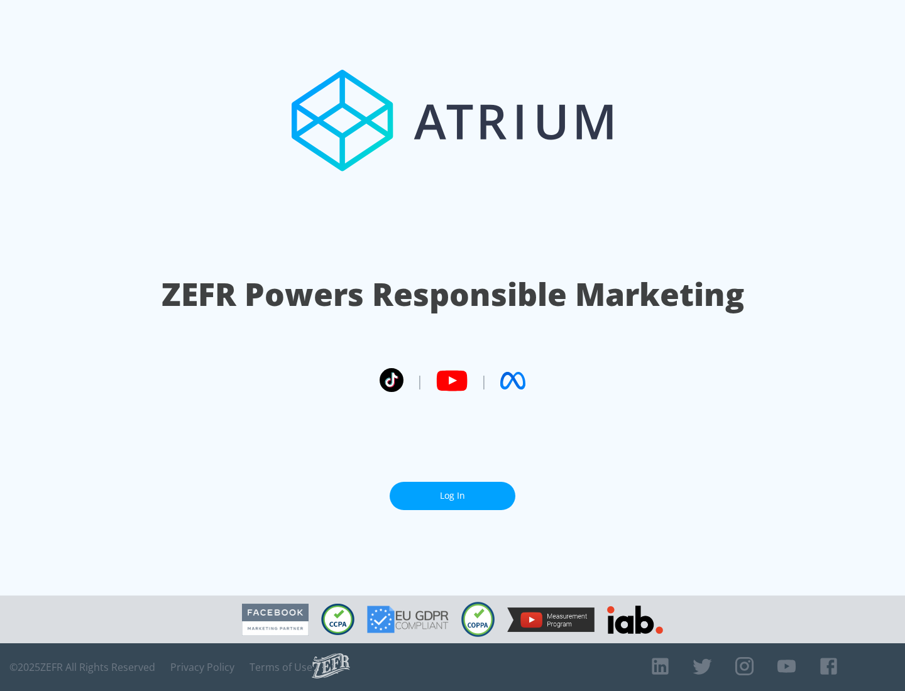  What do you see at coordinates (453, 294) in the screenshot?
I see `h1: ZEFR Powers Responsible Marketing` at bounding box center [453, 294].